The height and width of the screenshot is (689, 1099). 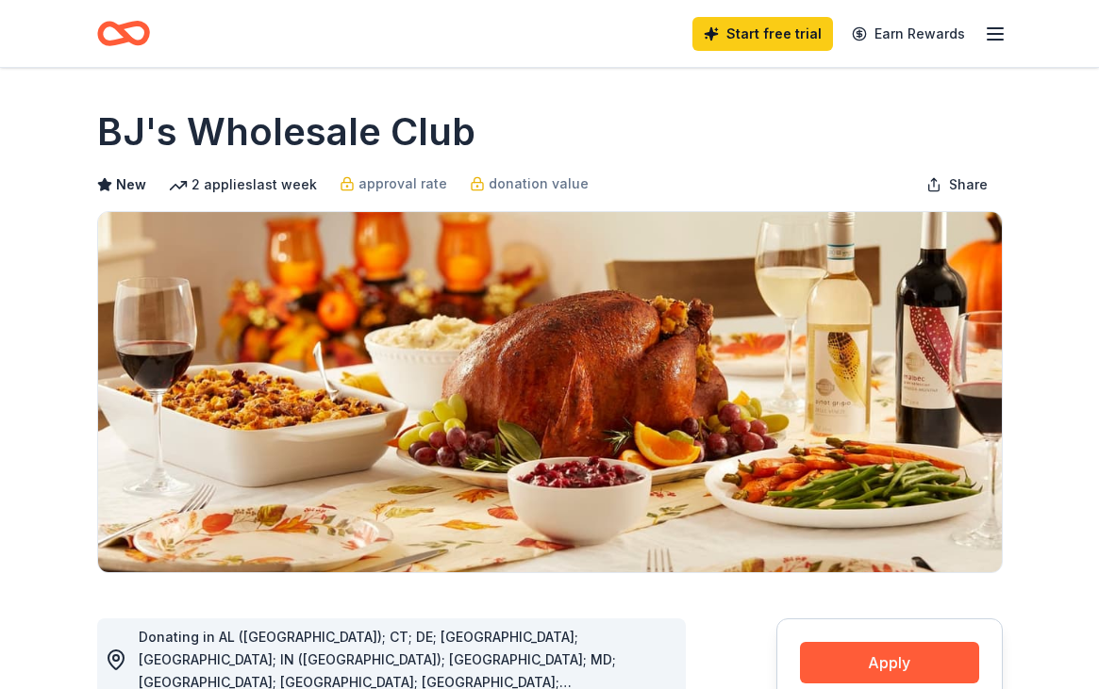 What do you see at coordinates (956, 185) in the screenshot?
I see `button: Share` at bounding box center [956, 185].